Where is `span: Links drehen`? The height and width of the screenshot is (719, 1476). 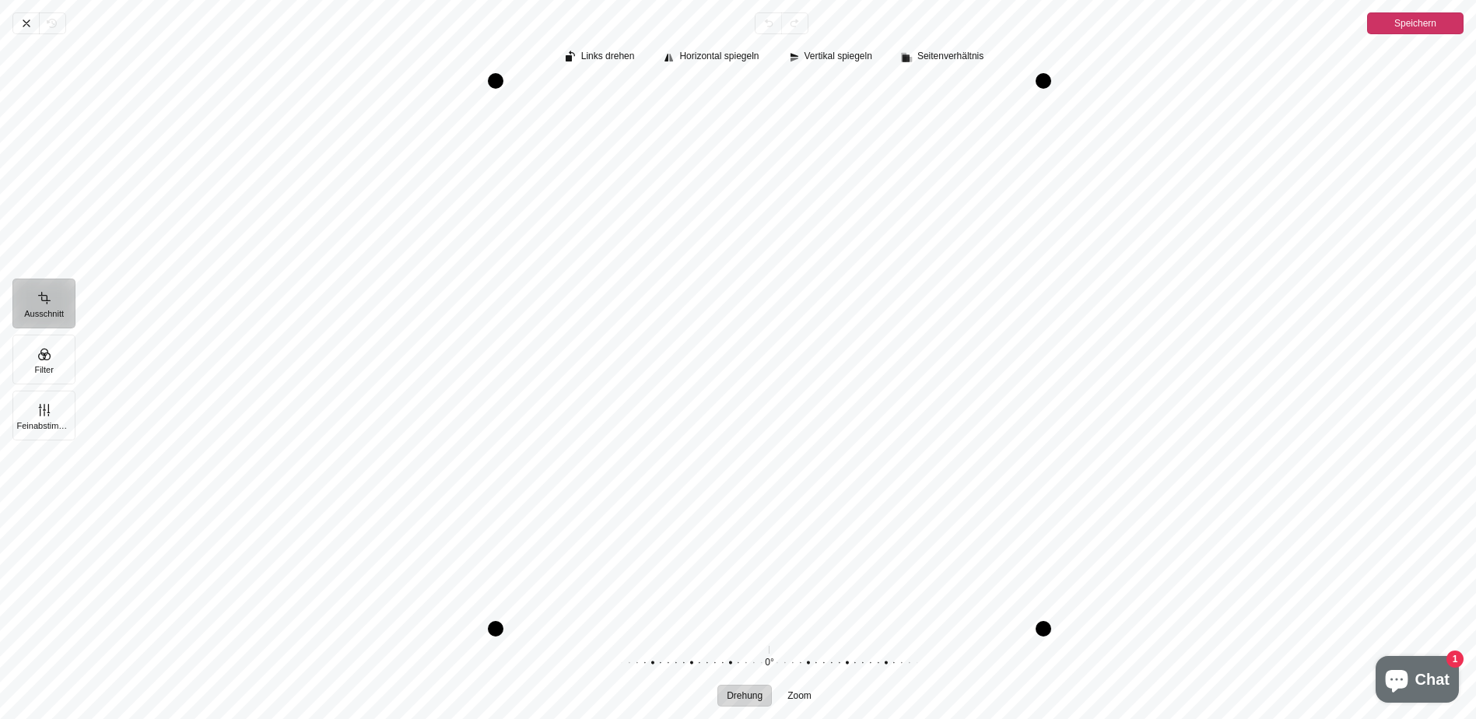
span: Links drehen is located at coordinates (608, 56).